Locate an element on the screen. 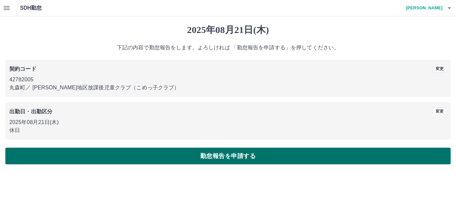  p: 2025年08月21日(木) is located at coordinates (228, 122).